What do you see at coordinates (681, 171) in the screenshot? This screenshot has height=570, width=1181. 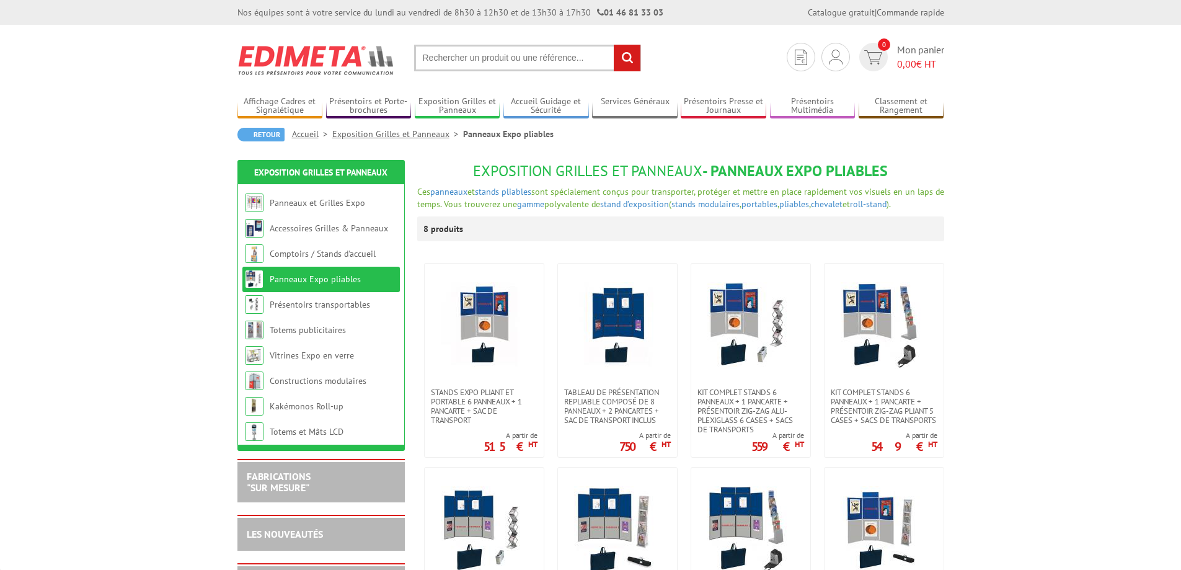 I see `h1: - Panneaux Expo pliables` at bounding box center [681, 171].